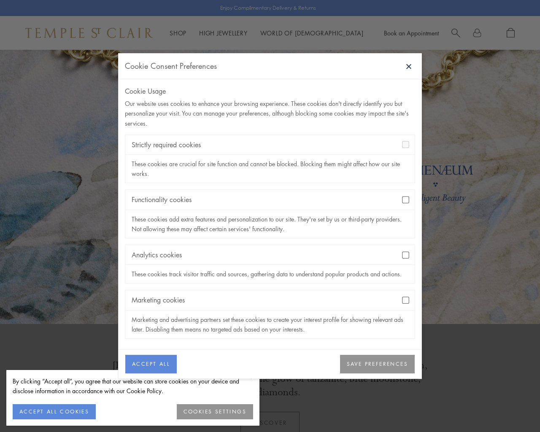 The width and height of the screenshot is (540, 432). I want to click on button: SAVE PREFERENCES, so click(377, 364).